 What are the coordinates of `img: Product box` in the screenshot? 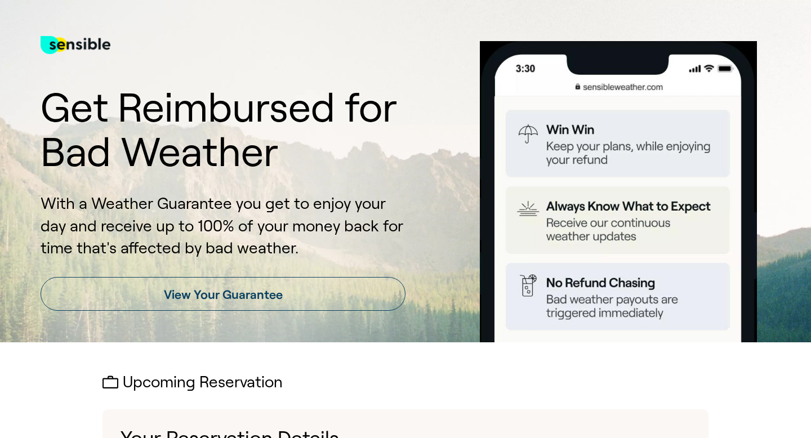 It's located at (619, 192).